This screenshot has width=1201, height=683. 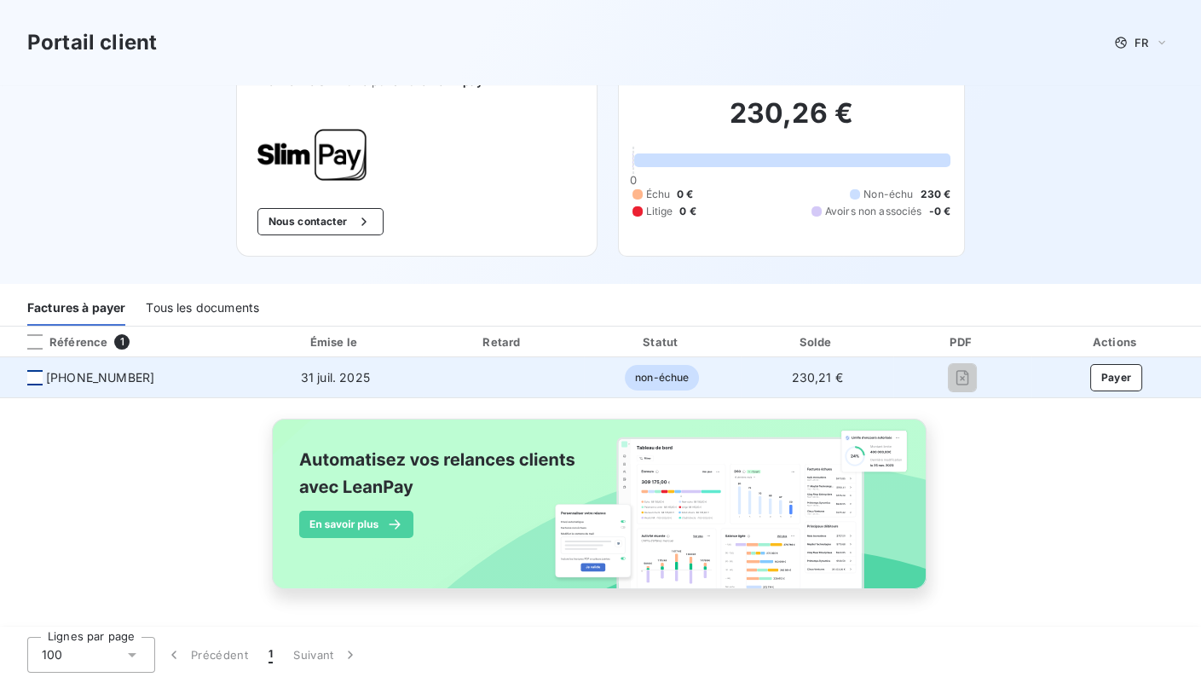 What do you see at coordinates (335, 377) in the screenshot?
I see `span: 31 juil. 2025` at bounding box center [335, 377].